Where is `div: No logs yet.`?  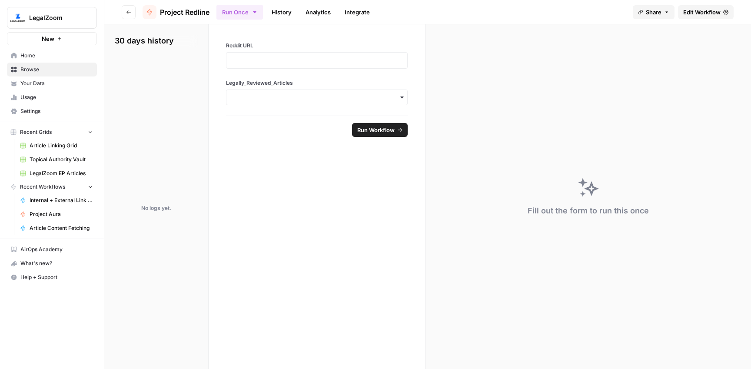 div: No logs yet. is located at coordinates (156, 208).